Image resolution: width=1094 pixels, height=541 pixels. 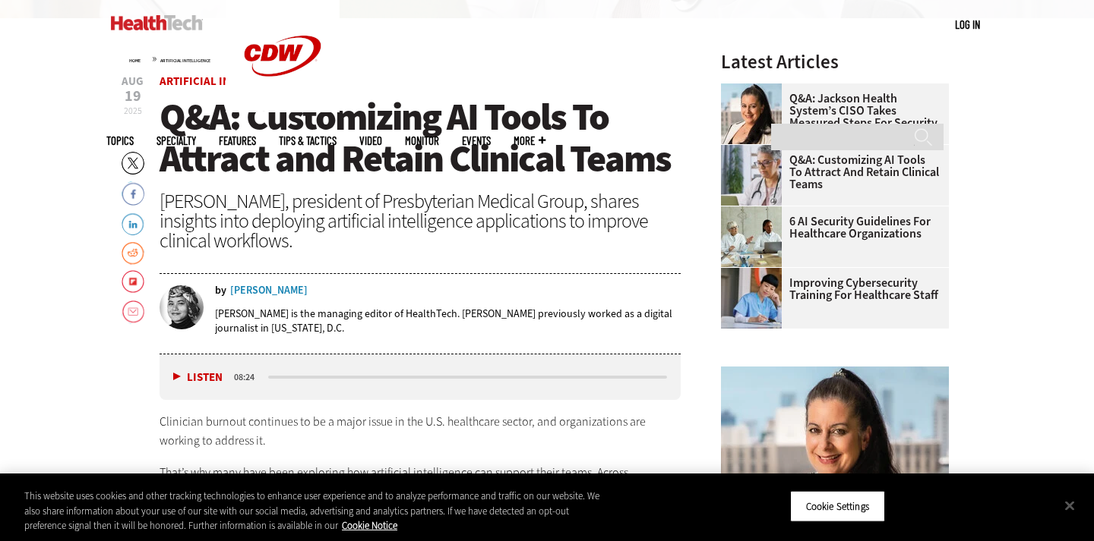 What do you see at coordinates (420, 492) in the screenshot?
I see `p: That’s why many have been exploring how artificial intelligence can support their teams. Across i...` at bounding box center [420, 492].